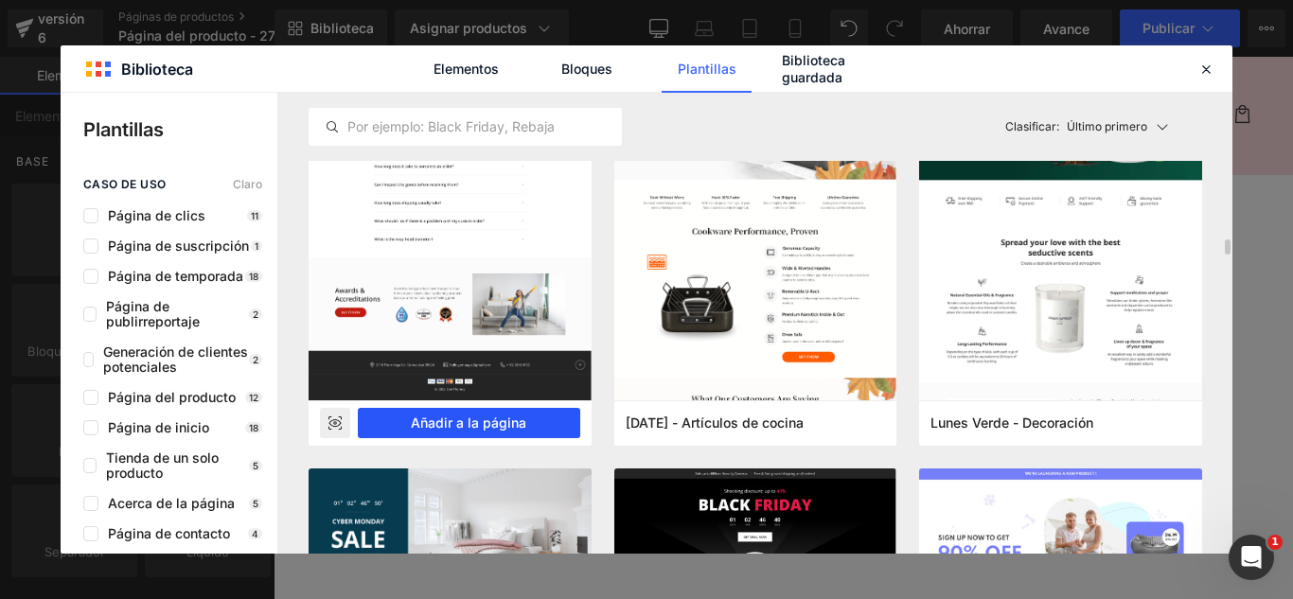  I want to click on font: 12, so click(254, 398).